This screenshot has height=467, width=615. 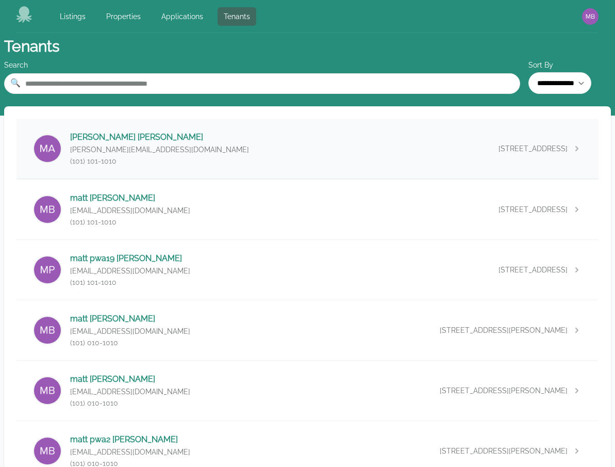 What do you see at coordinates (47, 451) in the screenshot?
I see `img: matt pwa2 barnicle` at bounding box center [47, 451].